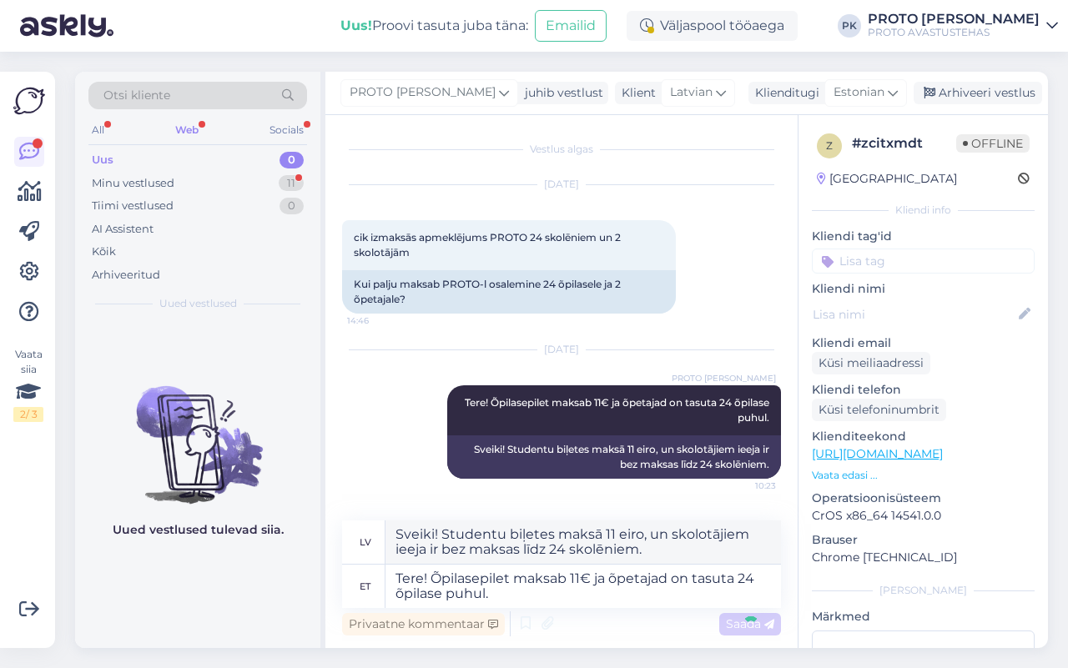 This screenshot has width=1068, height=668. What do you see at coordinates (133, 184) in the screenshot?
I see `div: Minu vestlused` at bounding box center [133, 184].